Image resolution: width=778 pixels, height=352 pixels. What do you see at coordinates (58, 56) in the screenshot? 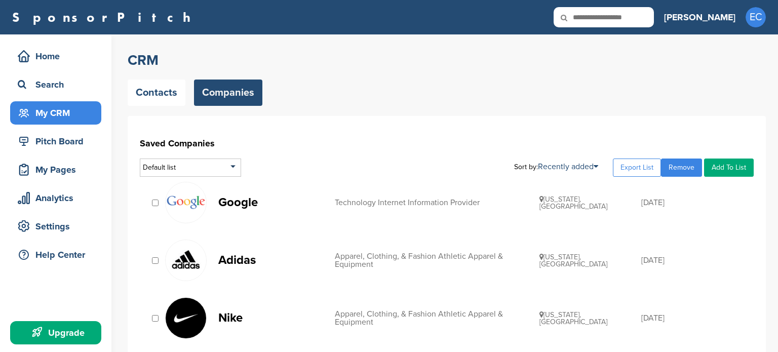
I see `div: Home` at bounding box center [58, 56].